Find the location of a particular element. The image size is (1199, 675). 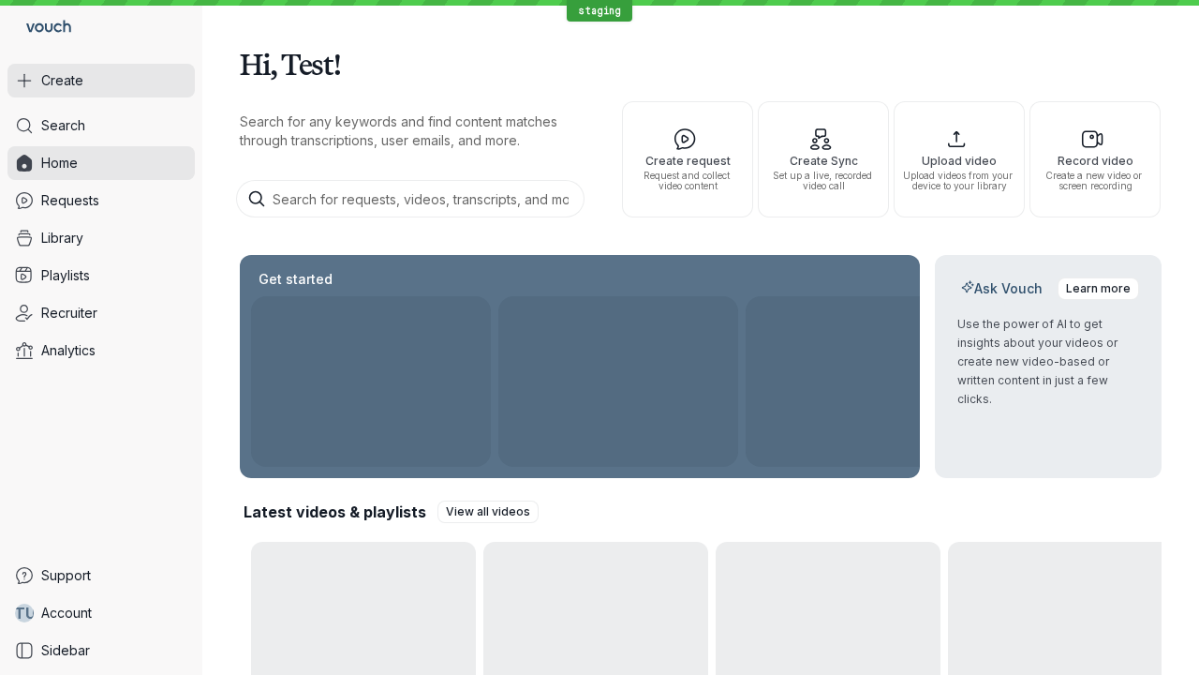

span: Account is located at coordinates (67, 613).